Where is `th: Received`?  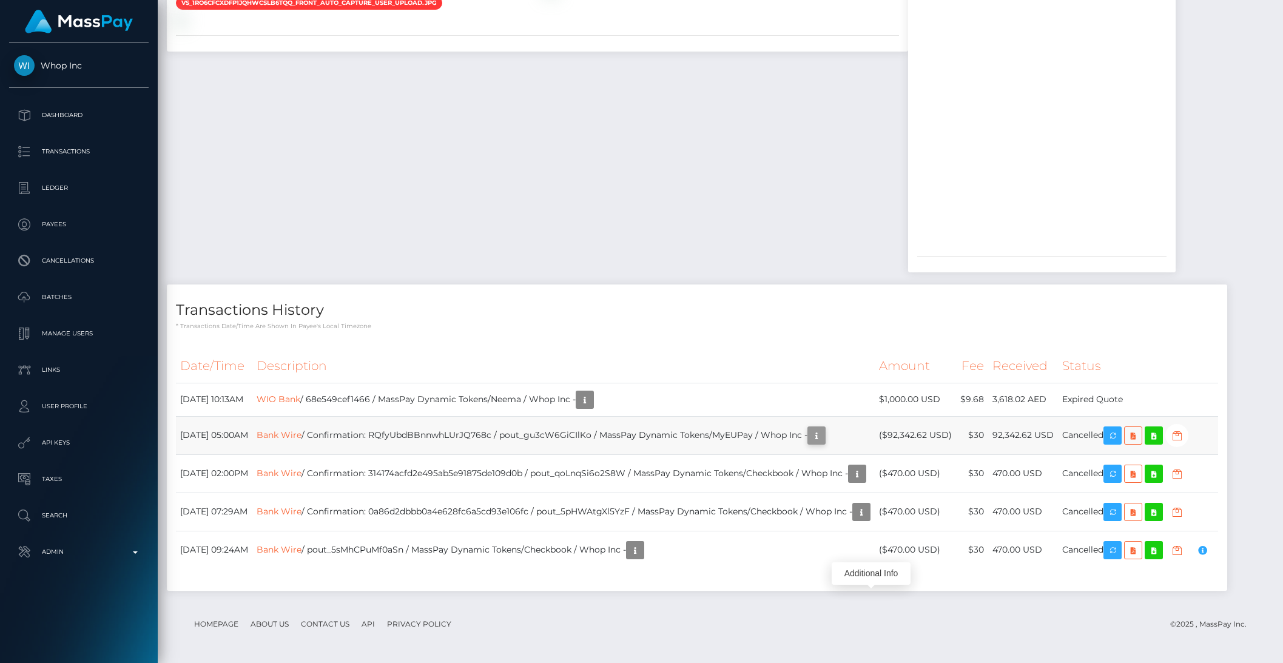
th: Received is located at coordinates (1023, 366).